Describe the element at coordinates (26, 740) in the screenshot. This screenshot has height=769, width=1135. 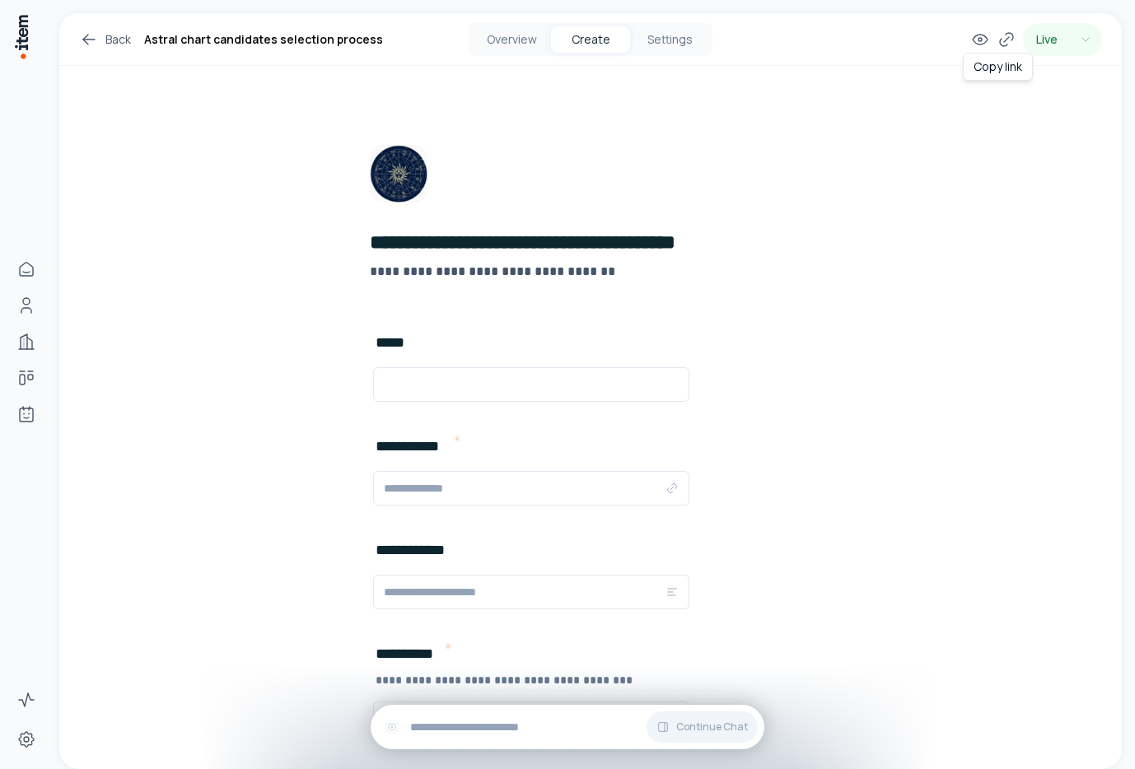
I see `a: Settings` at that location.